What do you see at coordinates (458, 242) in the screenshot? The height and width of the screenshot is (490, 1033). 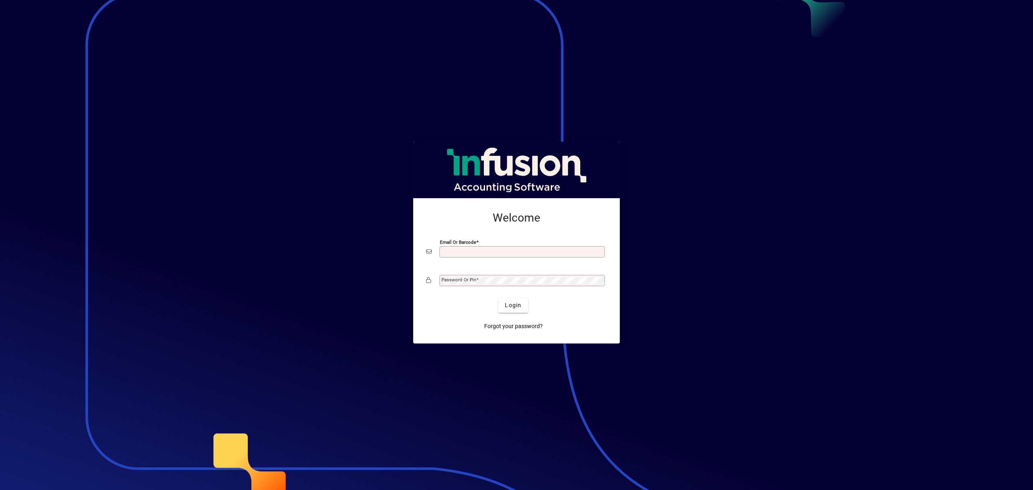 I see `mat-label: Email or Barcode` at bounding box center [458, 242].